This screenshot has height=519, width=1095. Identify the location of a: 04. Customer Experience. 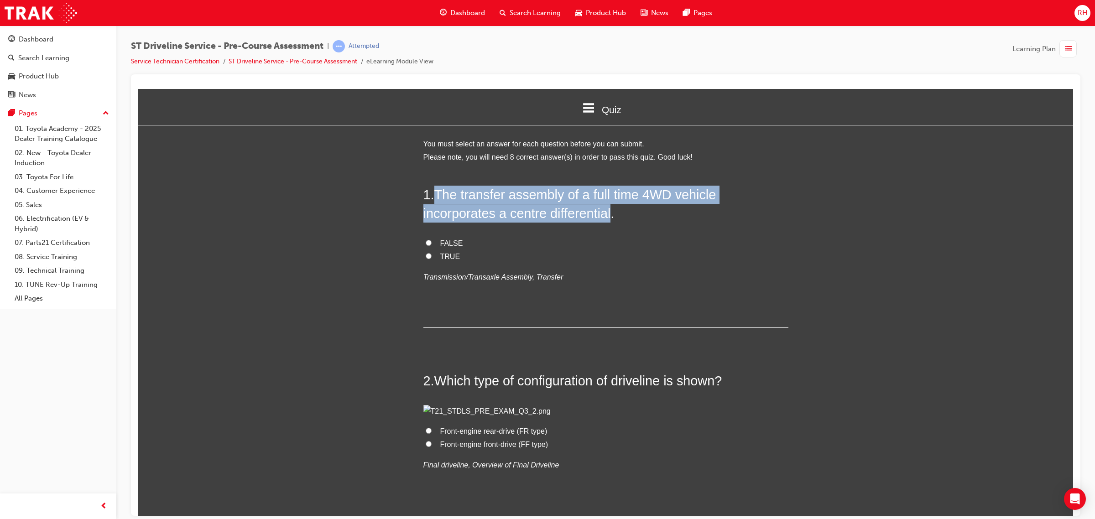
(62, 191).